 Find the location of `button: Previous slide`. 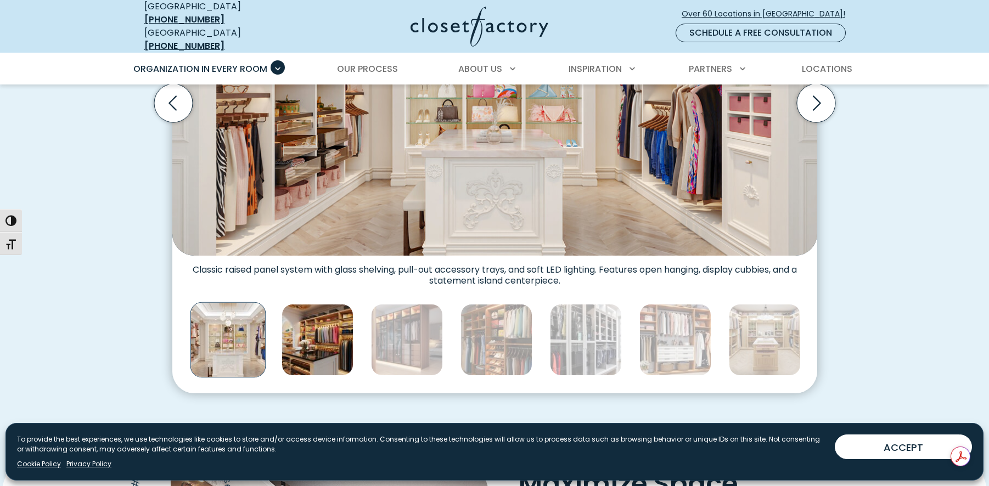

button: Previous slide is located at coordinates (173, 103).